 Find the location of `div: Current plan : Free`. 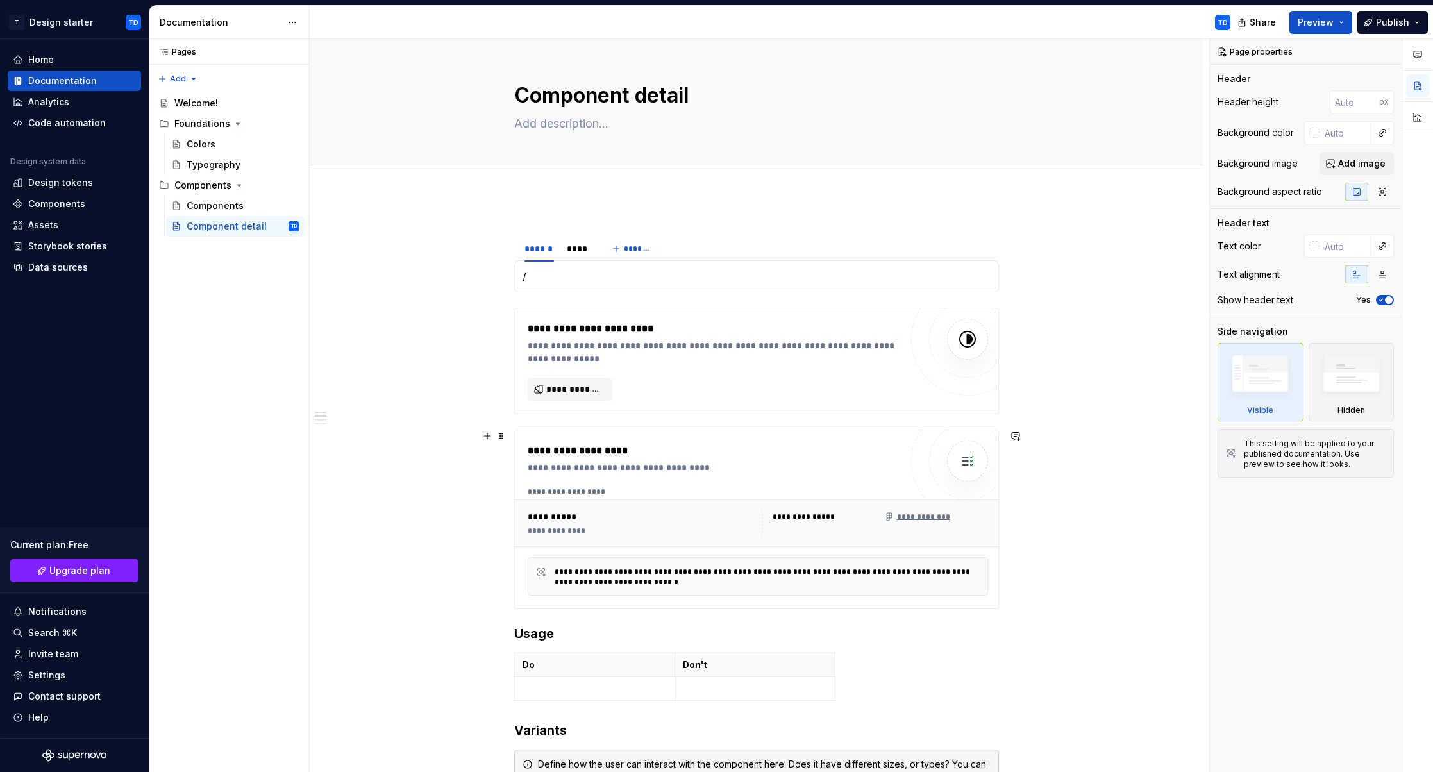

div: Current plan : Free is located at coordinates (74, 545).